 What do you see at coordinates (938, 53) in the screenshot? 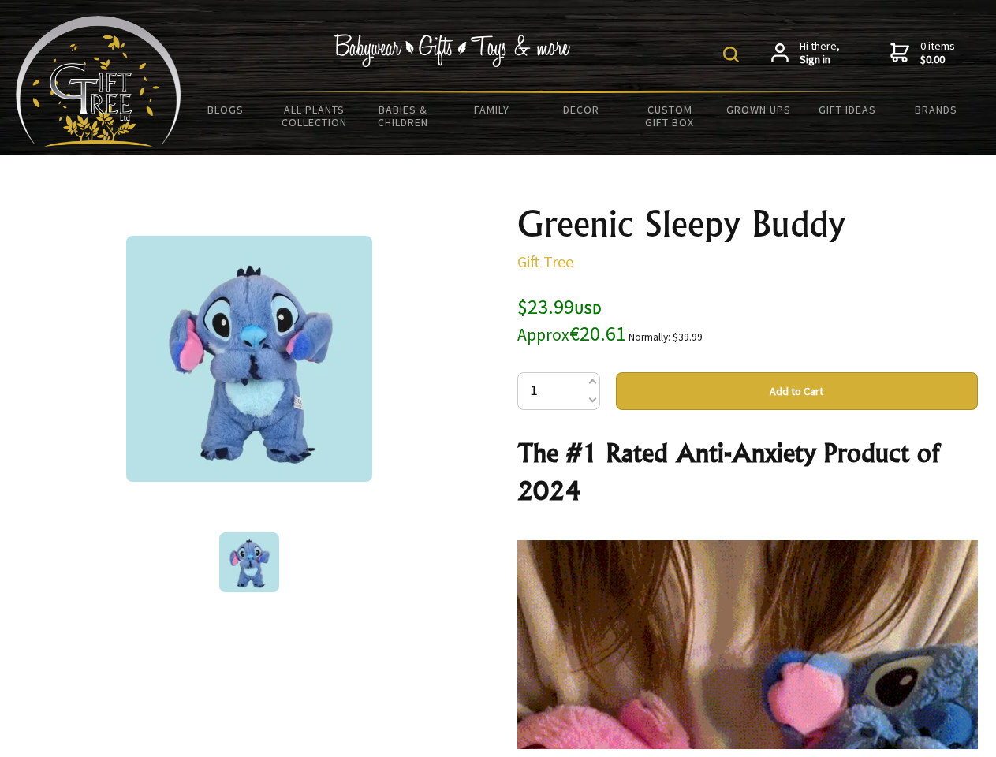
I see `span: 0 items` at bounding box center [938, 53].